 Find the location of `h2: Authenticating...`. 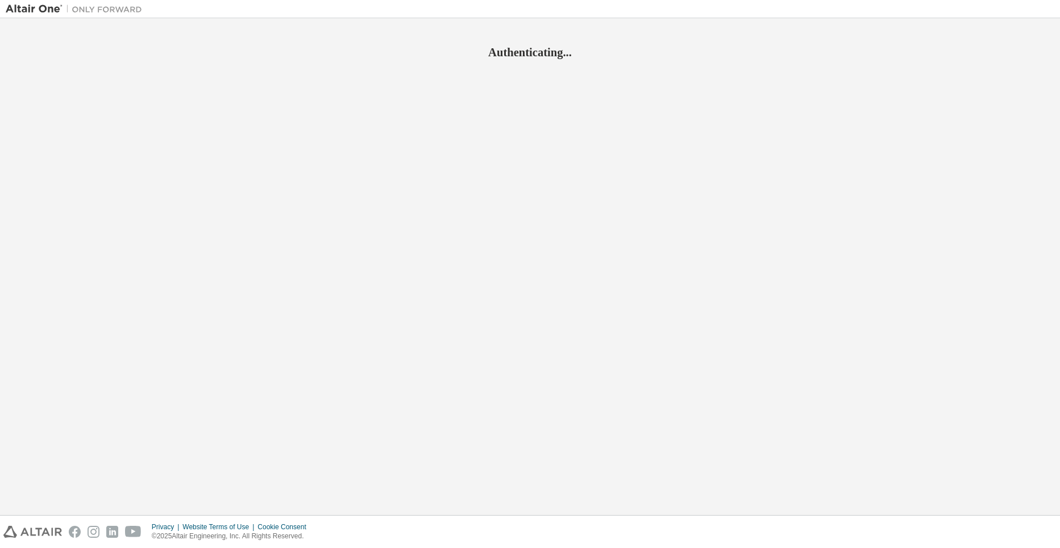

h2: Authenticating... is located at coordinates (530, 52).